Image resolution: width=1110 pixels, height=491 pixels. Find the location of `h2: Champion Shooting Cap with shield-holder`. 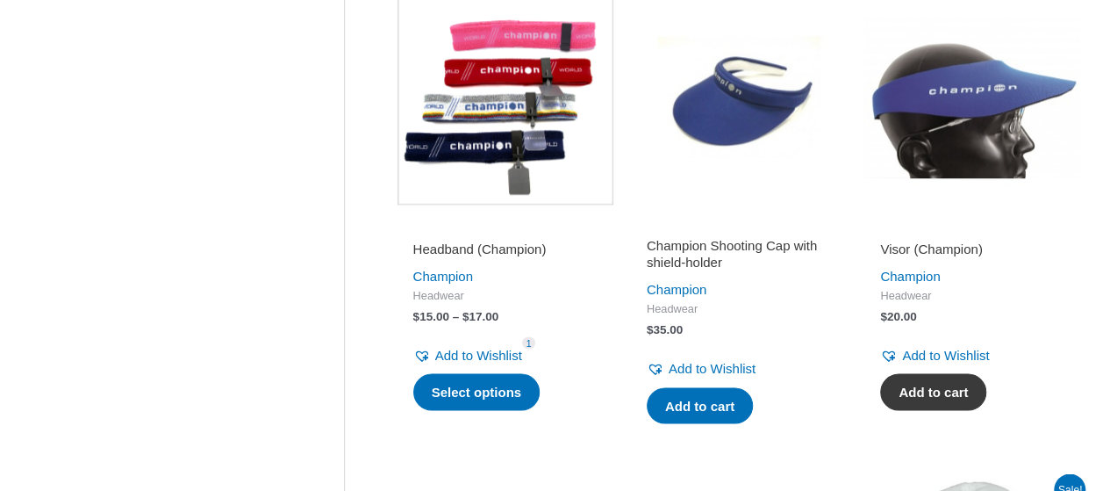

h2: Champion Shooting Cap with shield-holder is located at coordinates (739, 253).